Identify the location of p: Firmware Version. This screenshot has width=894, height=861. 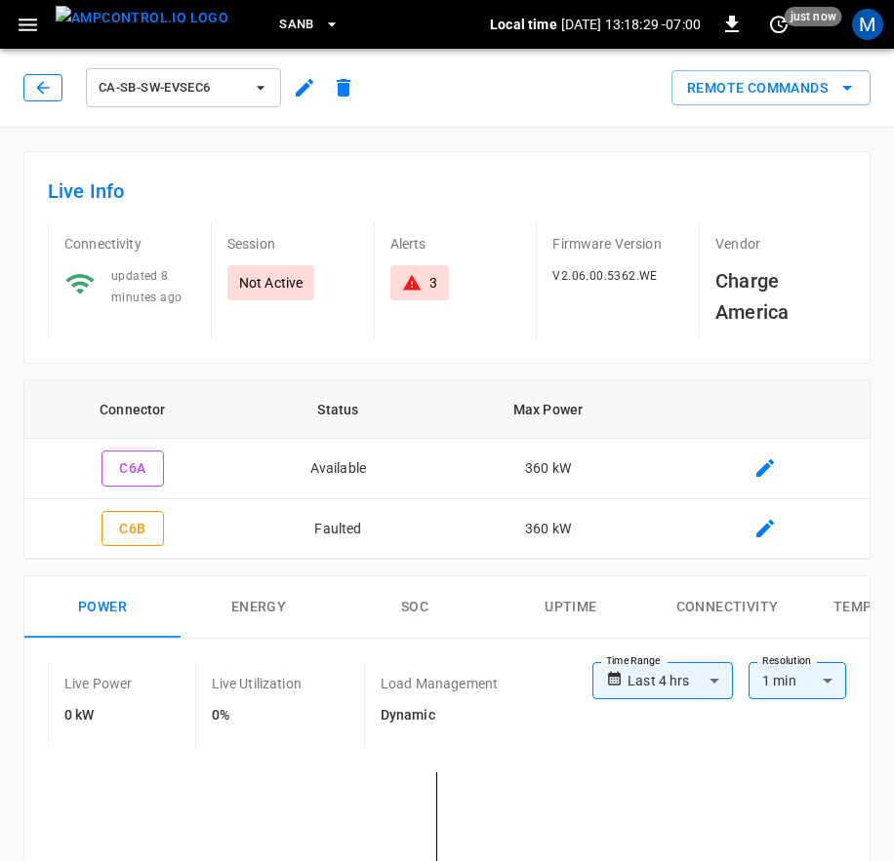
(618, 244).